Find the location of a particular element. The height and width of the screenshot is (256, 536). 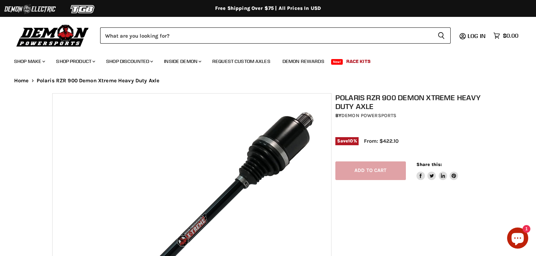

span: Share this: is located at coordinates (429, 165).